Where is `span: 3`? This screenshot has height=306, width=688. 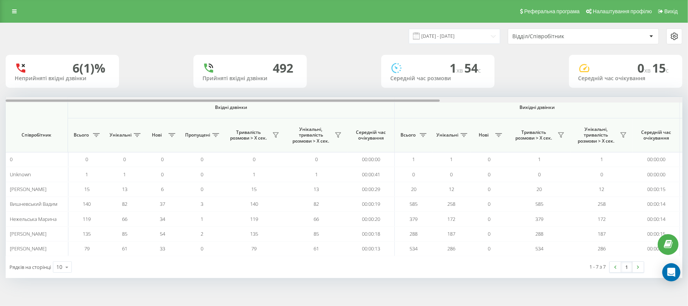
span: 3 is located at coordinates (202, 204).